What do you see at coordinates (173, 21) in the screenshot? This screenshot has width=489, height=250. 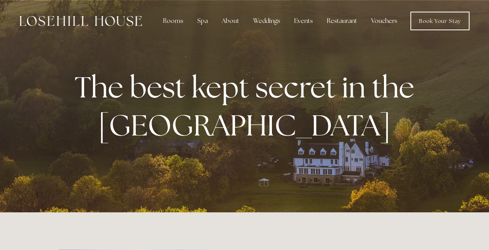 I see `div: Rooms` at bounding box center [173, 21].